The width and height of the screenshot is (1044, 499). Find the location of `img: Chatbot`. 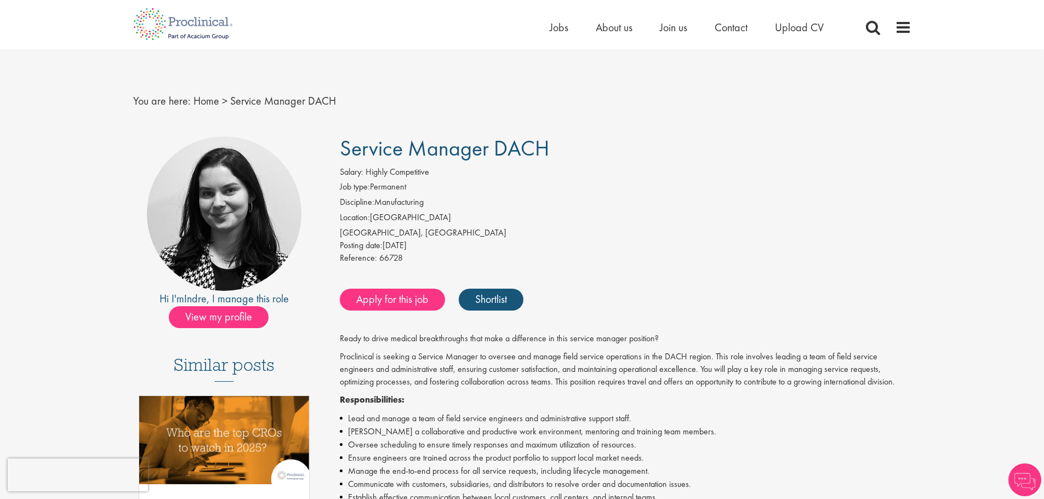

img: Chatbot is located at coordinates (1025, 480).